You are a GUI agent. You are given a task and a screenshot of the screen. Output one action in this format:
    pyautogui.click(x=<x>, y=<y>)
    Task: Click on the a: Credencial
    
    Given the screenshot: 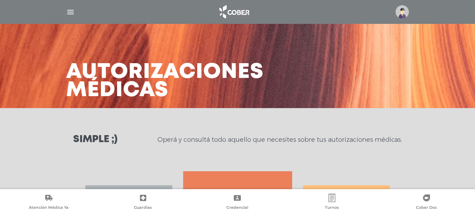 What is the action you would take?
    pyautogui.click(x=237, y=203)
    